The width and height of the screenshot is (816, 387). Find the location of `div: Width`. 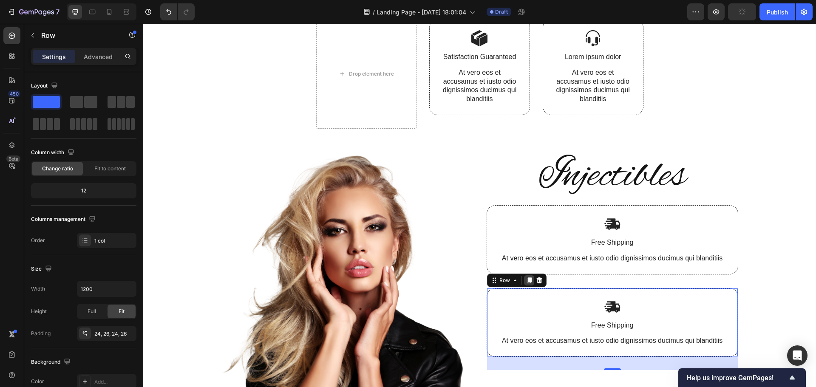

div: Width is located at coordinates (38, 289).